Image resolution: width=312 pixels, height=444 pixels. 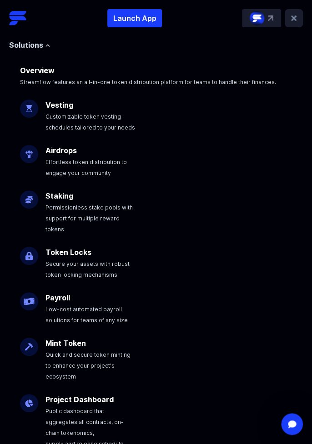 What do you see at coordinates (29, 343) in the screenshot?
I see `img: Mint Token` at bounding box center [29, 343].